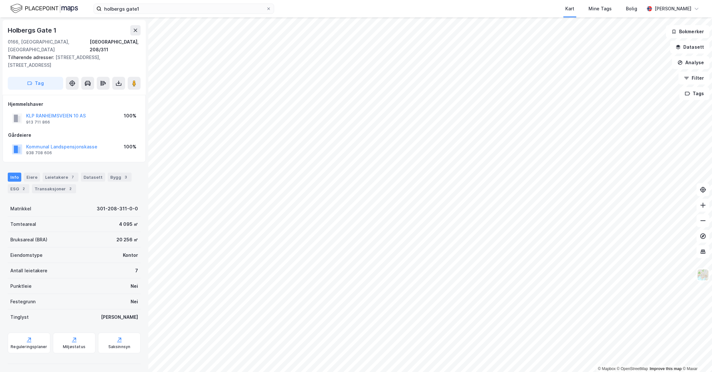 Image resolution: width=712 pixels, height=372 pixels. I want to click on div: Mine Tags, so click(600, 9).